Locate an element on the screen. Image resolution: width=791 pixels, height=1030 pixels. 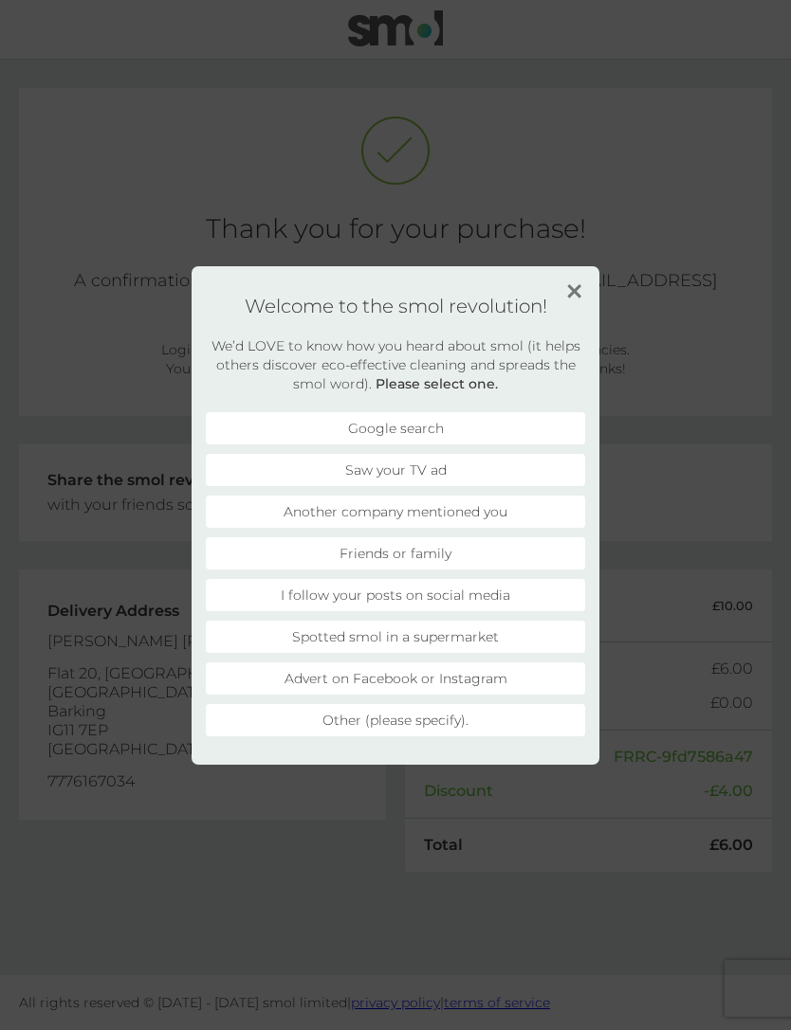
strong: Please select one. is located at coordinates (436, 384).